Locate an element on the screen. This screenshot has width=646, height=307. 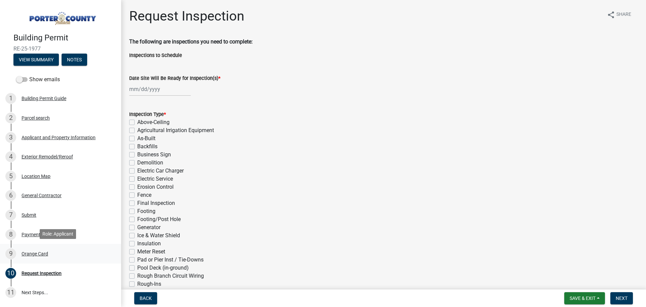
div: 11 is located at coordinates (11, 292).